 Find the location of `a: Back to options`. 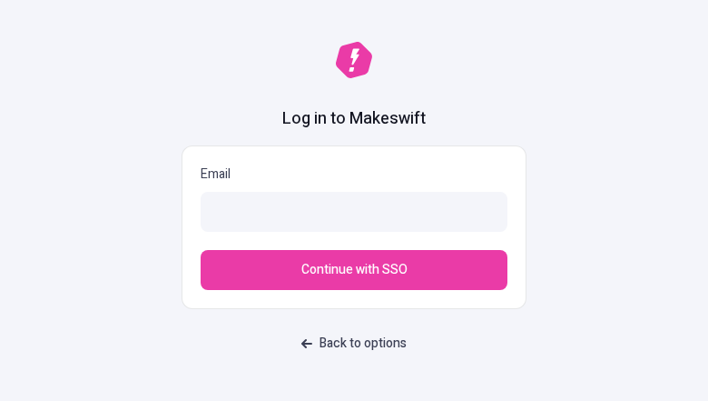

a: Back to options is located at coordinates (354, 343).